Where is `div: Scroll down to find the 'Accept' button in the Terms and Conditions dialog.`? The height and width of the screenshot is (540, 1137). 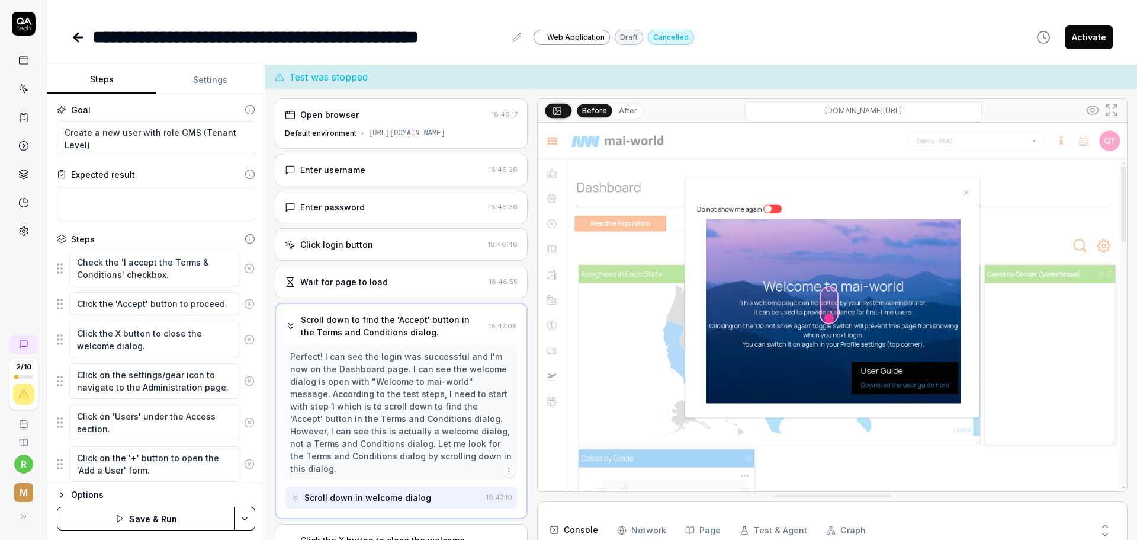
div: Scroll down to find the 'Accept' button in the Terms and Conditions dialog. is located at coordinates (392, 326).